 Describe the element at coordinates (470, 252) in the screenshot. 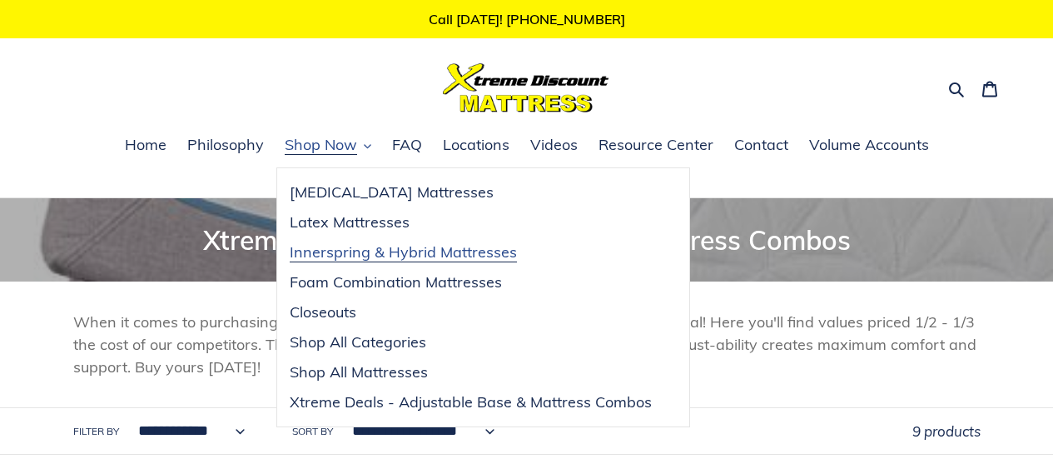

I see `a: Innerspring & Hybrid Mattresses` at that location.